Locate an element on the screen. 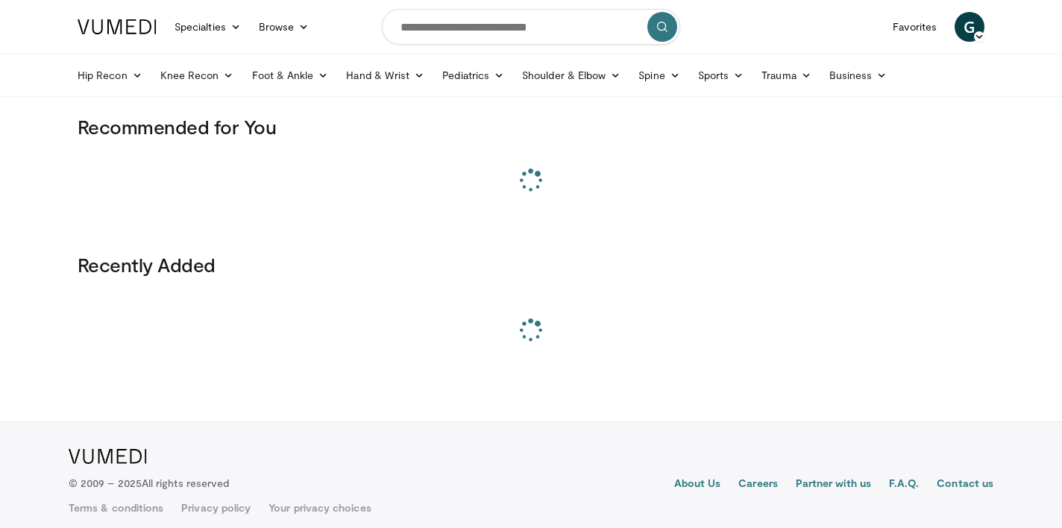 The height and width of the screenshot is (528, 1062). a: Favorites is located at coordinates (914, 27).